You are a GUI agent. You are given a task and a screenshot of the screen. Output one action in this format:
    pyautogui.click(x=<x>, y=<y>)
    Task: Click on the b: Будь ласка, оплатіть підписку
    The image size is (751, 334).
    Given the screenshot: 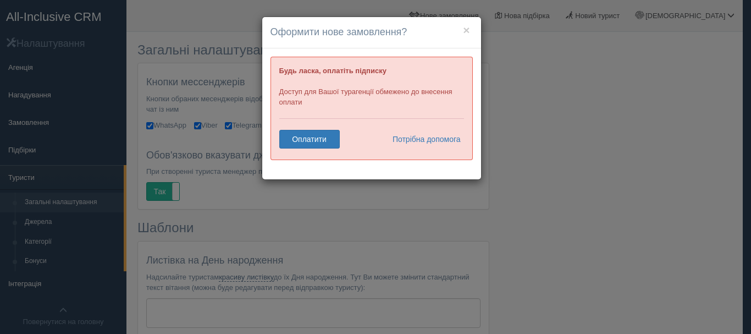 What is the action you would take?
    pyautogui.click(x=332, y=70)
    